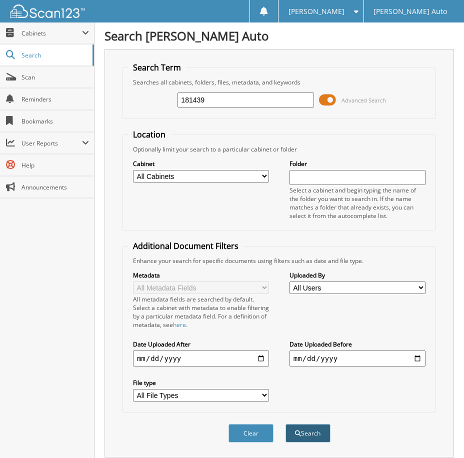  I want to click on div: Select a cabinet and begin typing the name of the folder you want to search in. If the name match..., so click(358, 203).